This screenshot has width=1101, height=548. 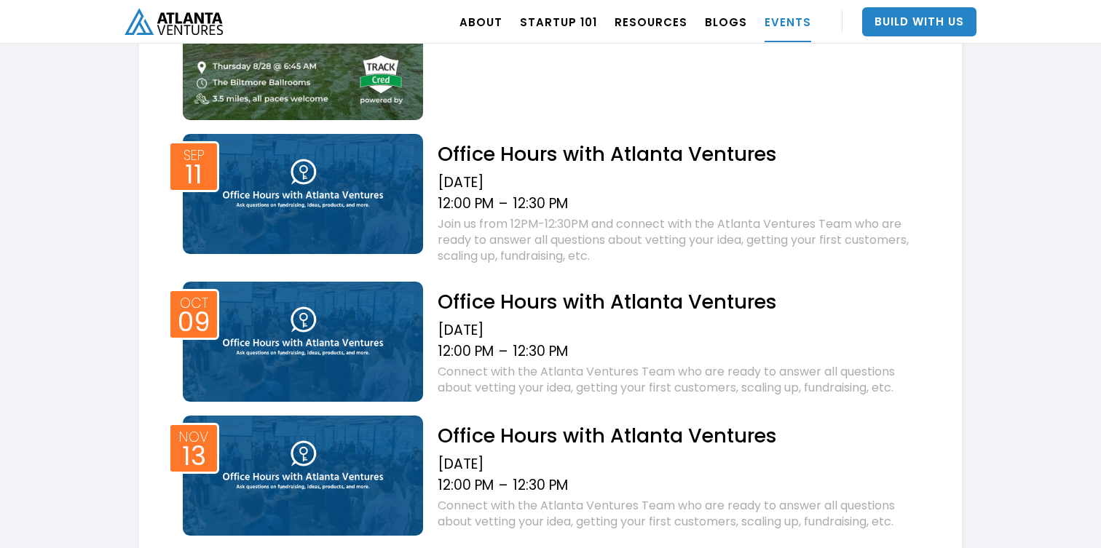 I want to click on a: RESOURCES, so click(x=651, y=22).